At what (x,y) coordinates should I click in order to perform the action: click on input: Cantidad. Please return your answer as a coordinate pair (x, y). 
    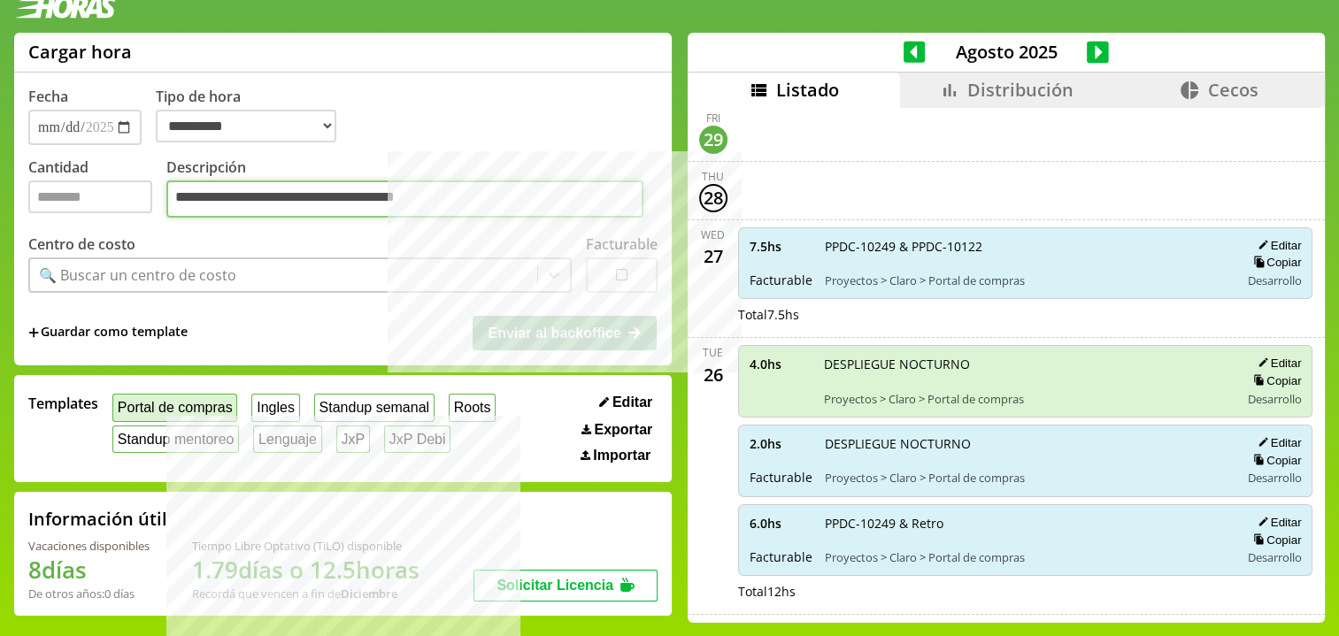
    Looking at the image, I should click on (90, 197).